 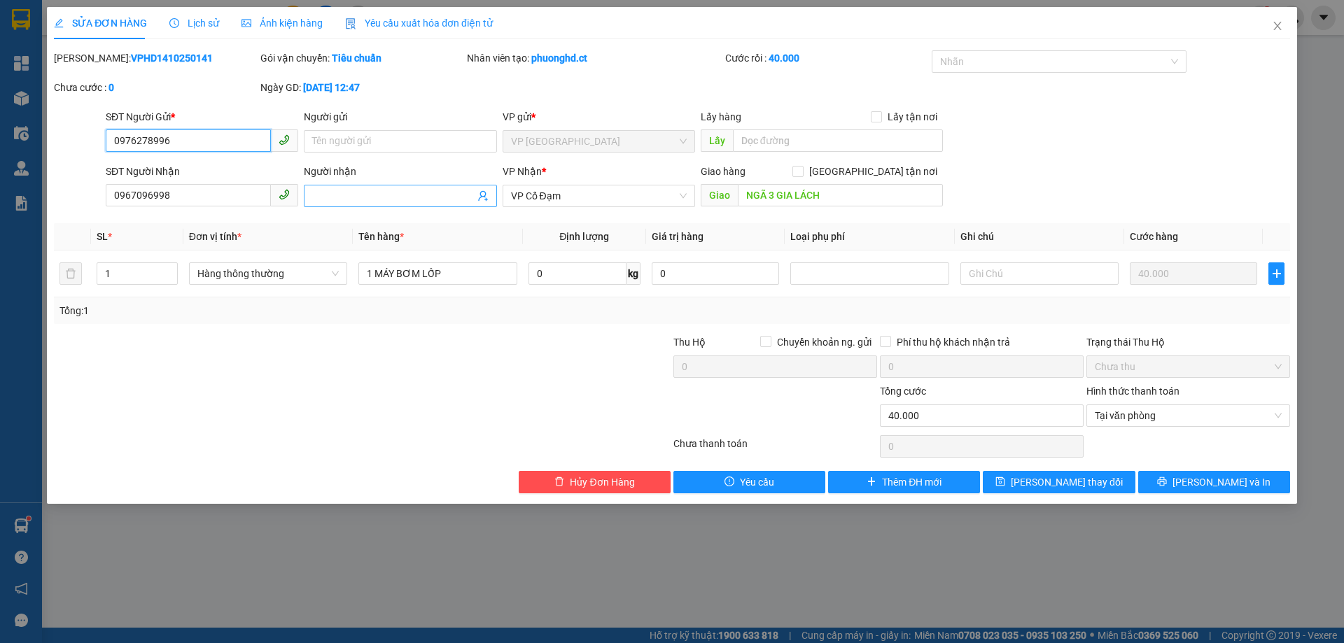 What do you see at coordinates (633, 274) in the screenshot?
I see `span: kg` at bounding box center [633, 274].